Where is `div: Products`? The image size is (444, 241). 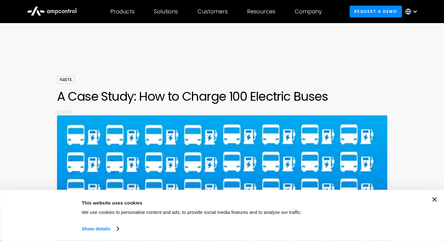
div: Products is located at coordinates (122, 12).